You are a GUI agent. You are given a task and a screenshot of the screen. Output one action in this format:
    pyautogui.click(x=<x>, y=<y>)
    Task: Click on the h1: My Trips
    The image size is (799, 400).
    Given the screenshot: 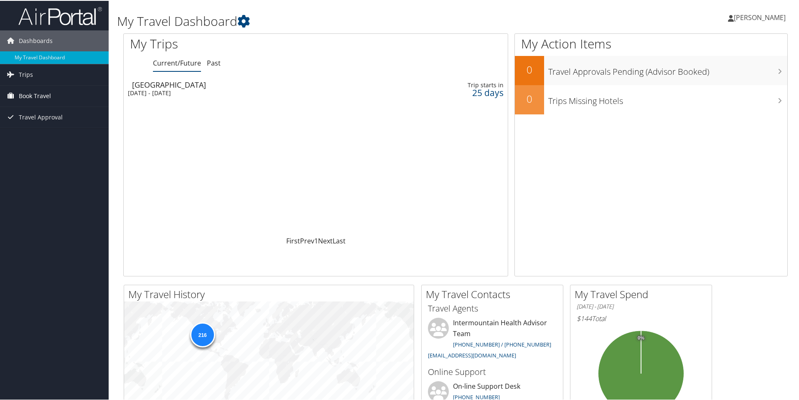 What is the action you would take?
    pyautogui.click(x=236, y=43)
    